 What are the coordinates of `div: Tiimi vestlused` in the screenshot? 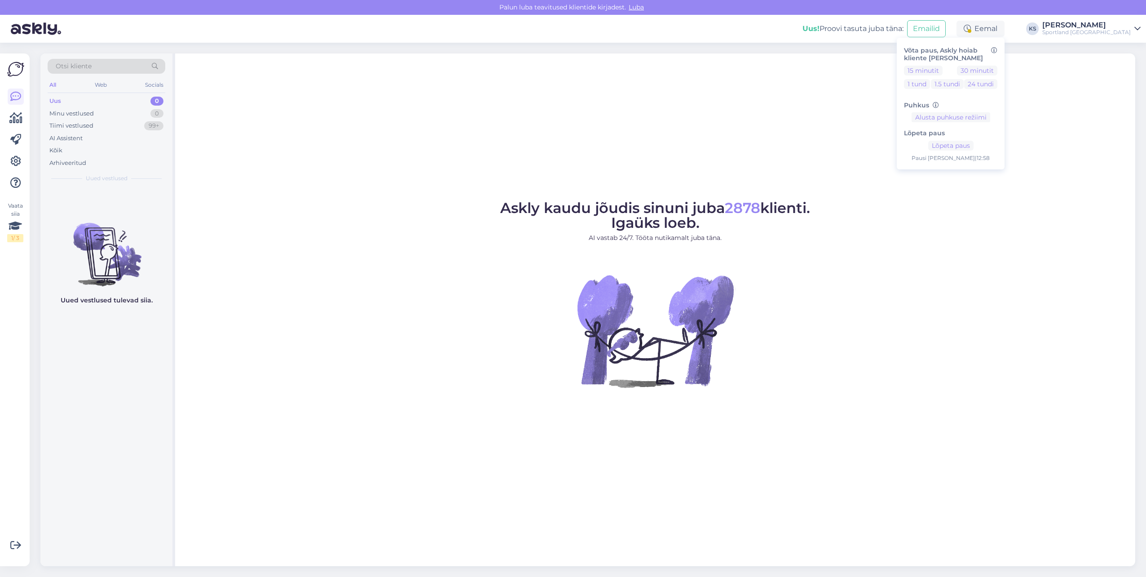 It's located at (71, 126).